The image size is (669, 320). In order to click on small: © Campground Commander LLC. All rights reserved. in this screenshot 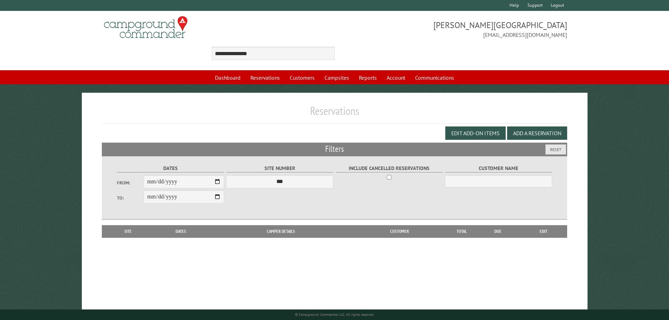, I will do `click(334, 314)`.